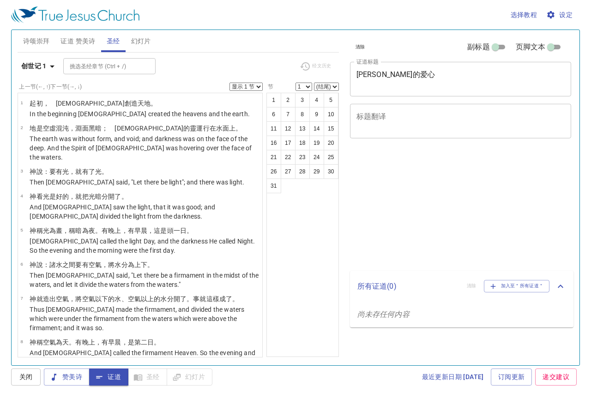  Describe the element at coordinates (114, 265) in the screenshot. I see `wh8432: 要有空氣` at that location.